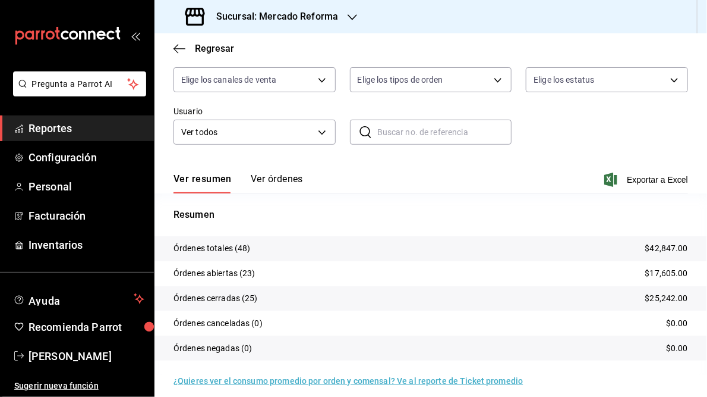  I want to click on span: Sugerir nueva función, so click(79, 385).